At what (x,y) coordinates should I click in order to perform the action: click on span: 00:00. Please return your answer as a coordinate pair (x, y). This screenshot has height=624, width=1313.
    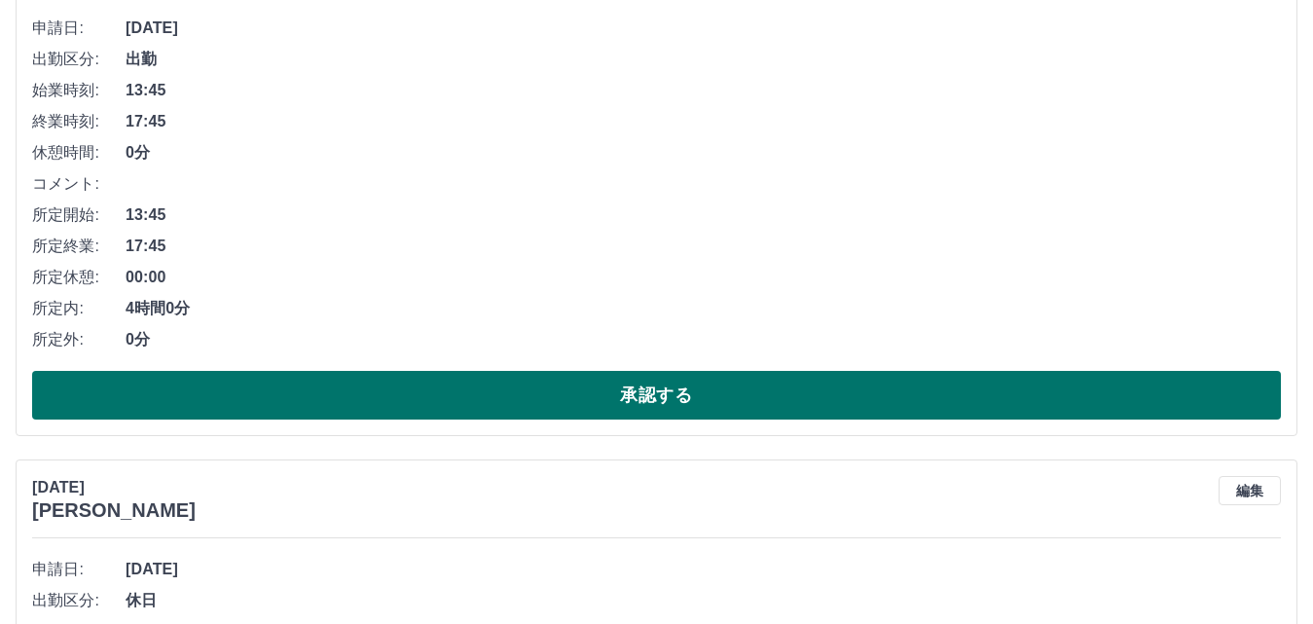
    Looking at the image, I should click on (703, 277).